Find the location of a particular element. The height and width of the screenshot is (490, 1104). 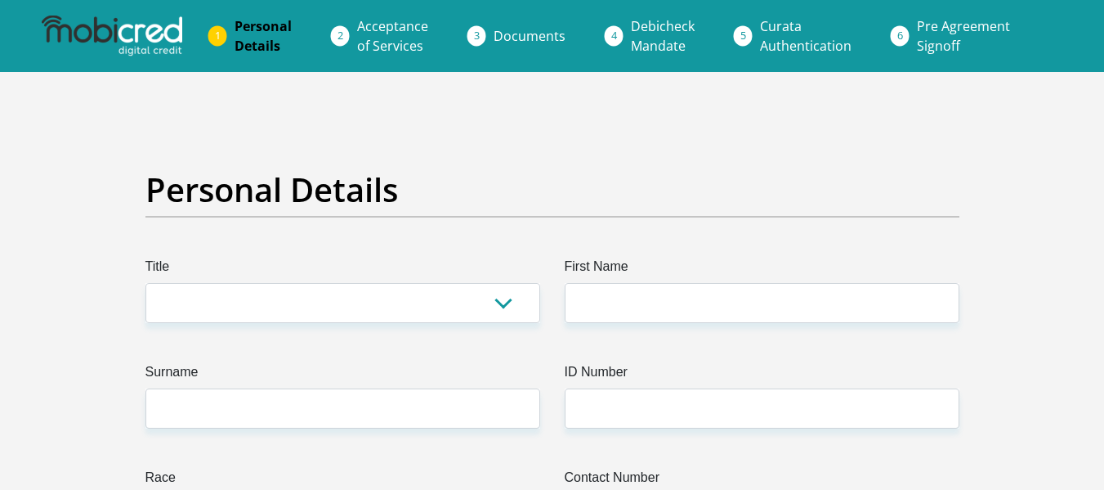

a: DebicheckMandate is located at coordinates (663, 36).